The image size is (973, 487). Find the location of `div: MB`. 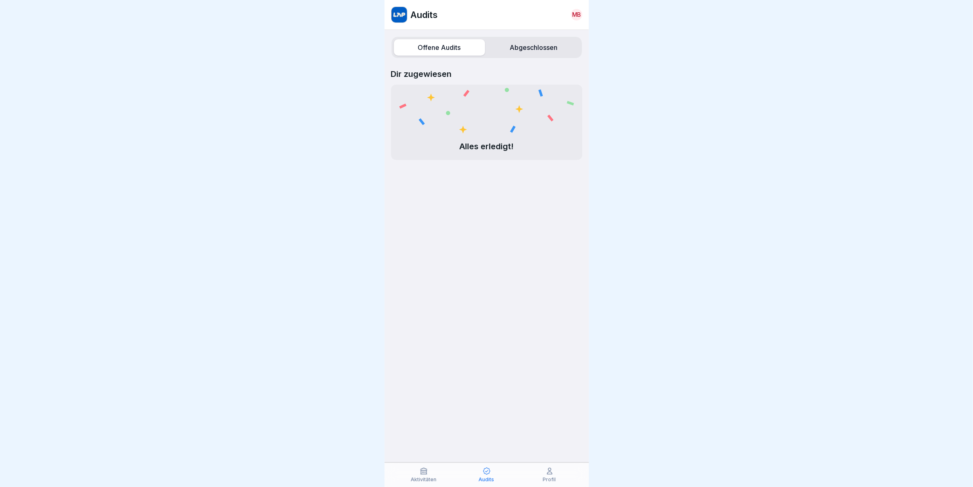

div: MB is located at coordinates (577, 15).